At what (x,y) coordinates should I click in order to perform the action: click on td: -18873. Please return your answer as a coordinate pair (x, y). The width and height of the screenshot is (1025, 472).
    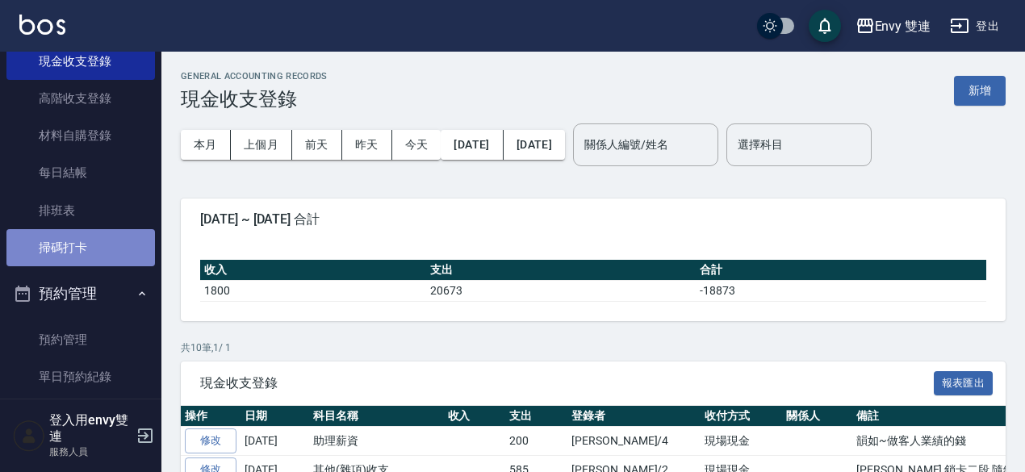
    Looking at the image, I should click on (841, 290).